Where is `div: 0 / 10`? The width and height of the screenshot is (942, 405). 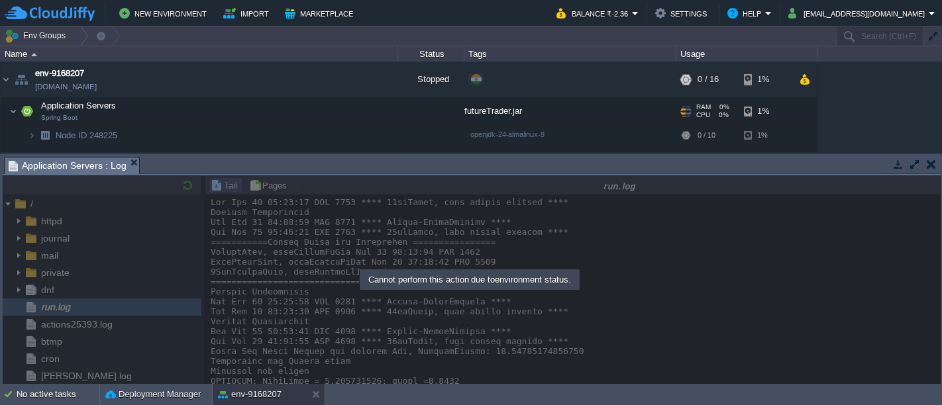 div: 0 / 10 is located at coordinates (706, 135).